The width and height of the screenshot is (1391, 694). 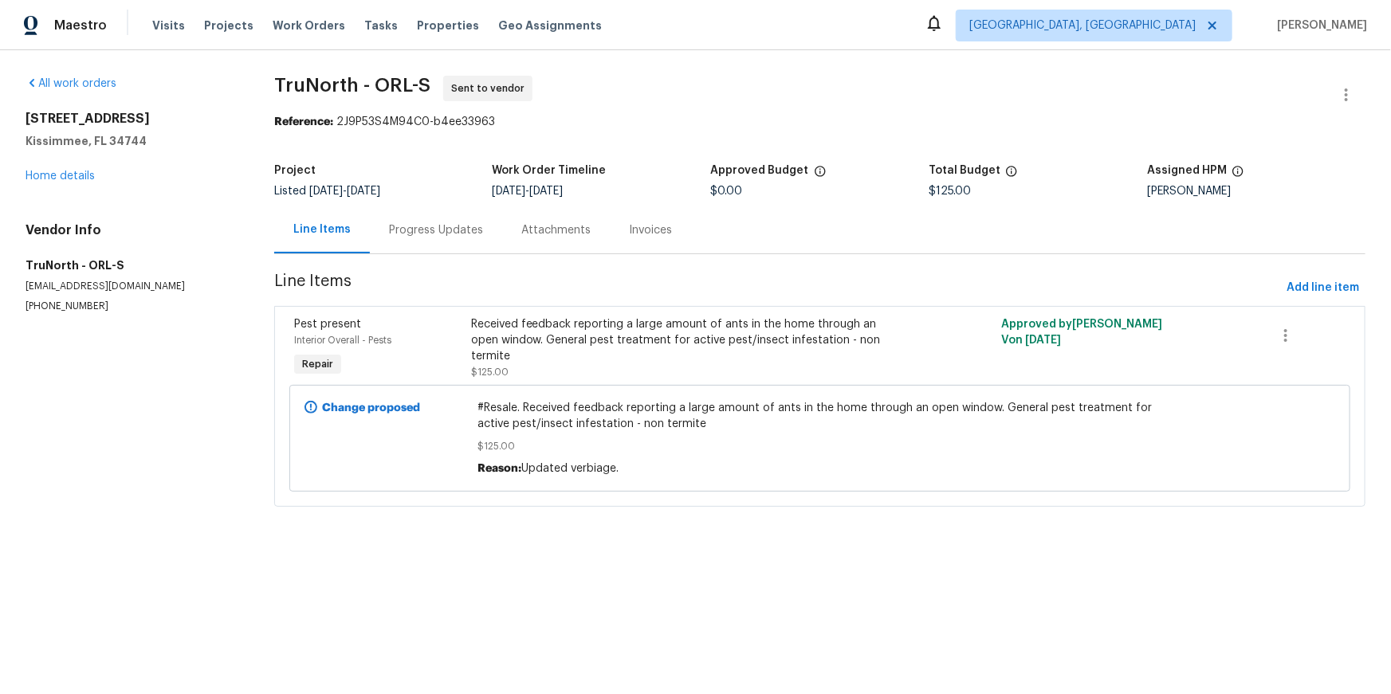 What do you see at coordinates (1322, 288) in the screenshot?
I see `span: Add line item` at bounding box center [1322, 288].